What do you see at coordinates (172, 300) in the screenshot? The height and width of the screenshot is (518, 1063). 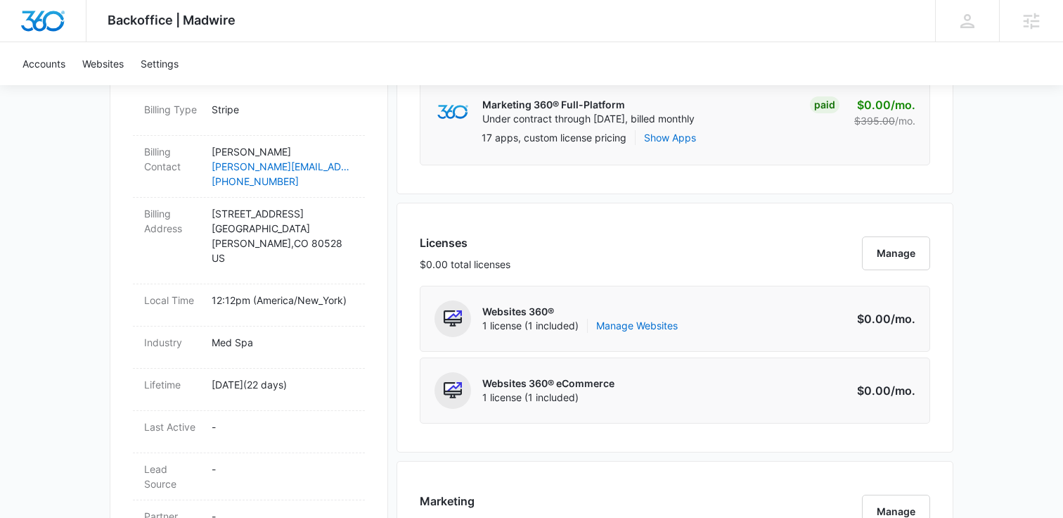 I see `dt: Local Time` at bounding box center [172, 300].